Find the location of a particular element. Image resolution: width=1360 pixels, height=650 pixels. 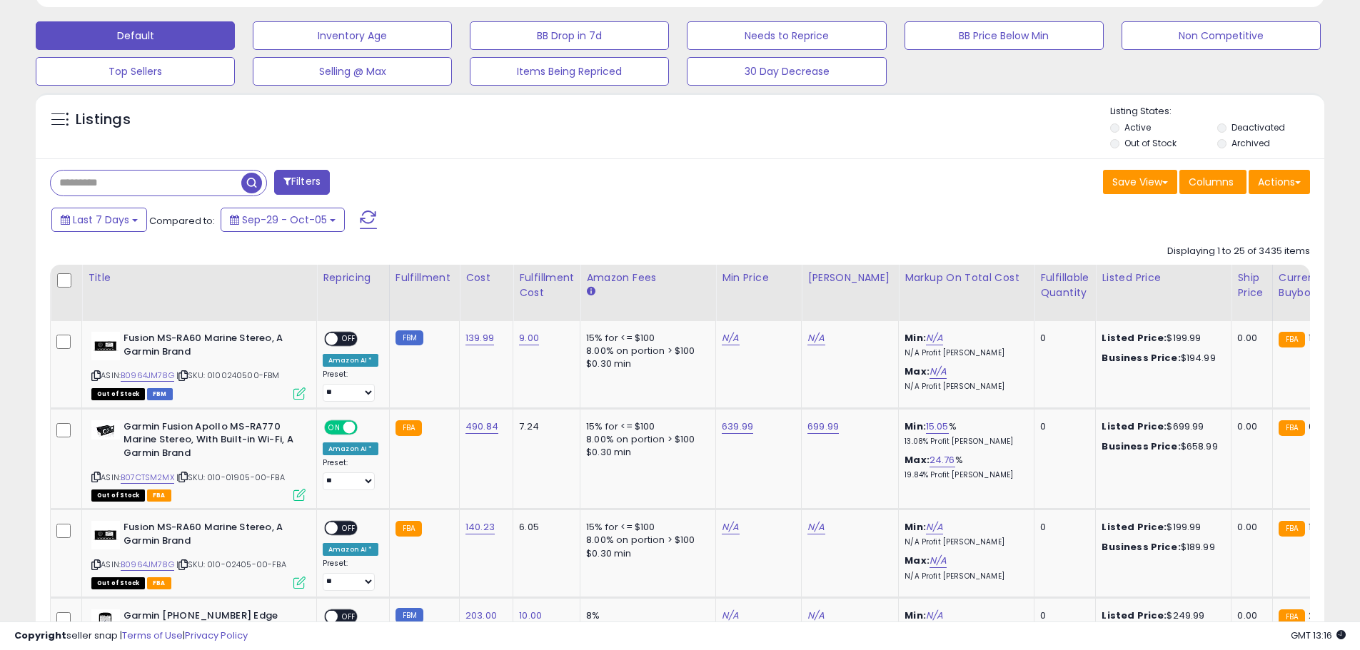

button: Non Competitive is located at coordinates (1221, 36).